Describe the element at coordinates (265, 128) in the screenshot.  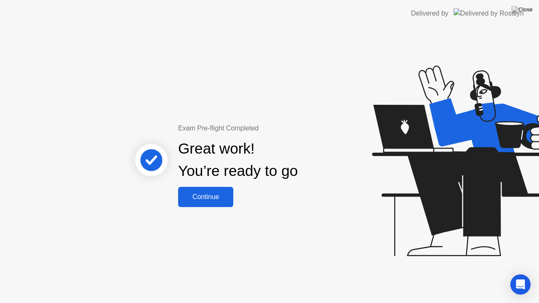
I see `div: Exam Pre-flight Completed` at that location.